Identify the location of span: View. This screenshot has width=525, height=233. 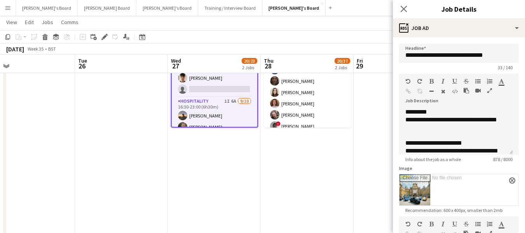
(12, 22).